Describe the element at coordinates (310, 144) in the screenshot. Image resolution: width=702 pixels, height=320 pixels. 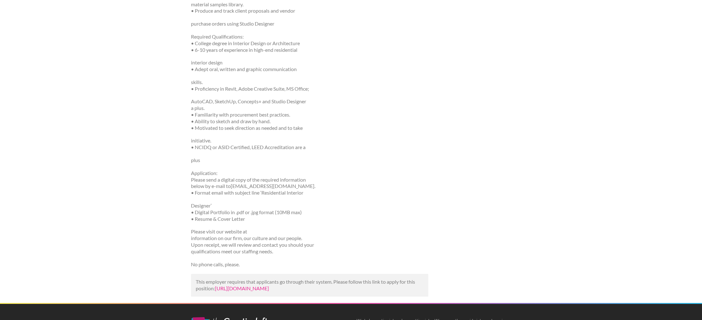
I see `p: initiative. • NCIDQ or ASID Certified, LEED Accreditation are a` at that location.